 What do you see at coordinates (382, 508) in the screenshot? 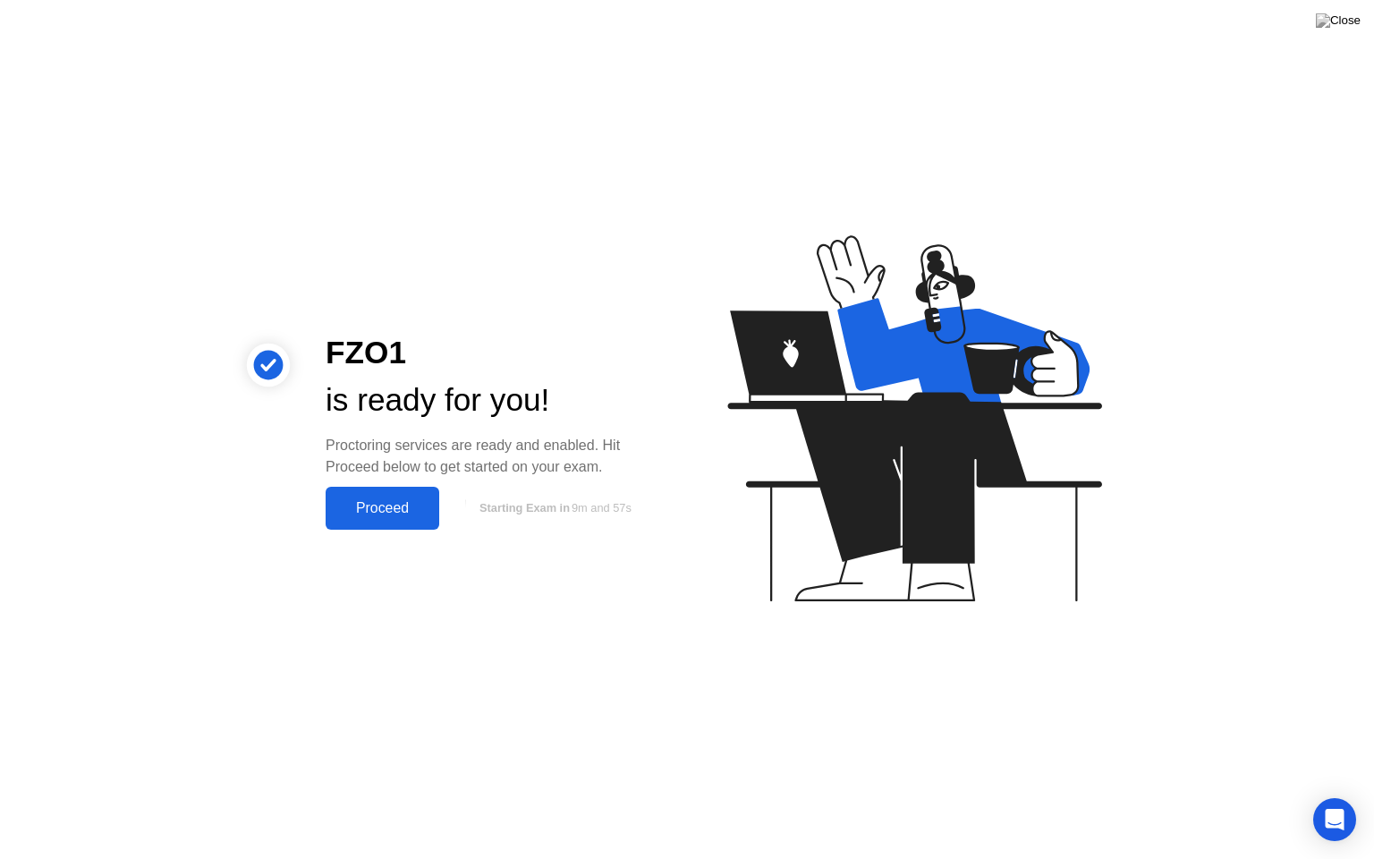
I see `button: Proceed` at bounding box center [382, 508].